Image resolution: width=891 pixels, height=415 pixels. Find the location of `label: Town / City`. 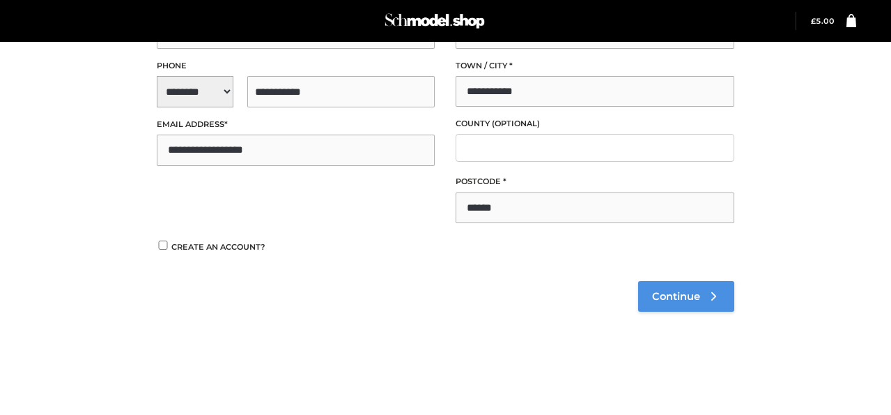

label: Town / City is located at coordinates (595, 65).